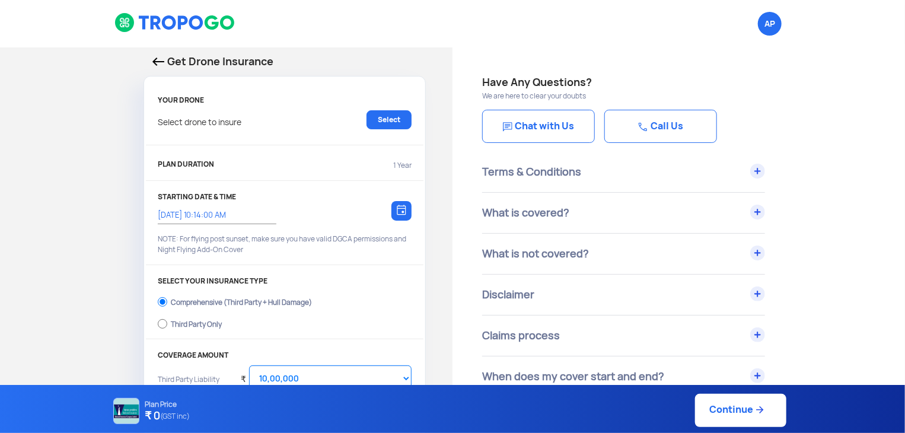 The height and width of the screenshot is (433, 905). I want to click on p: 1 Year, so click(402, 166).